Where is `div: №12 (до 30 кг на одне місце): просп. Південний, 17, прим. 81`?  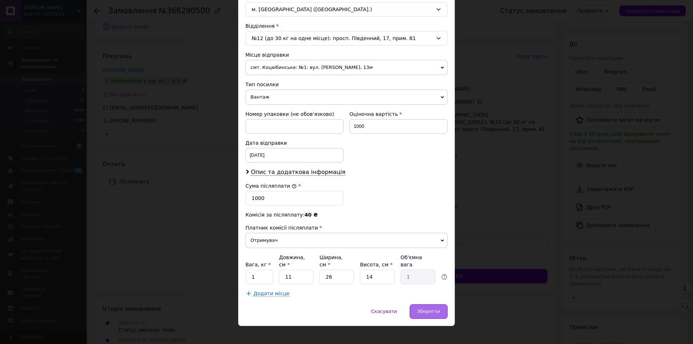 div: №12 (до 30 кг на одне місце): просп. Південний, 17, прим. 81 is located at coordinates (346, 38).